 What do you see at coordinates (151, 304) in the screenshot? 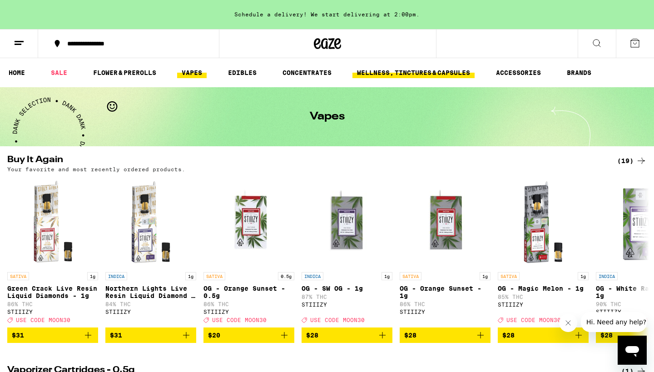
I see `p: 84% THC` at bounding box center [151, 304].